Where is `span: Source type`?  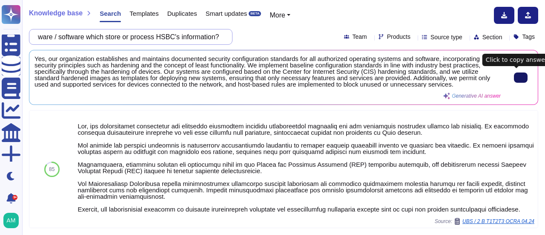
span: Source type is located at coordinates (446, 37).